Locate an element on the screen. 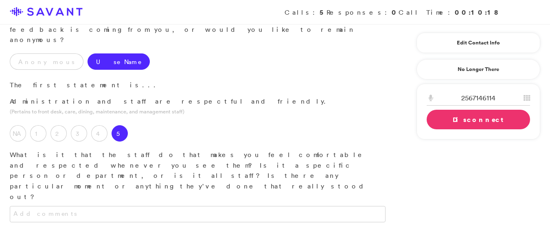 The image size is (550, 237). p: What is it that the staff do that makes you feel comfortable and respected whenever you see them?... is located at coordinates (198, 176).